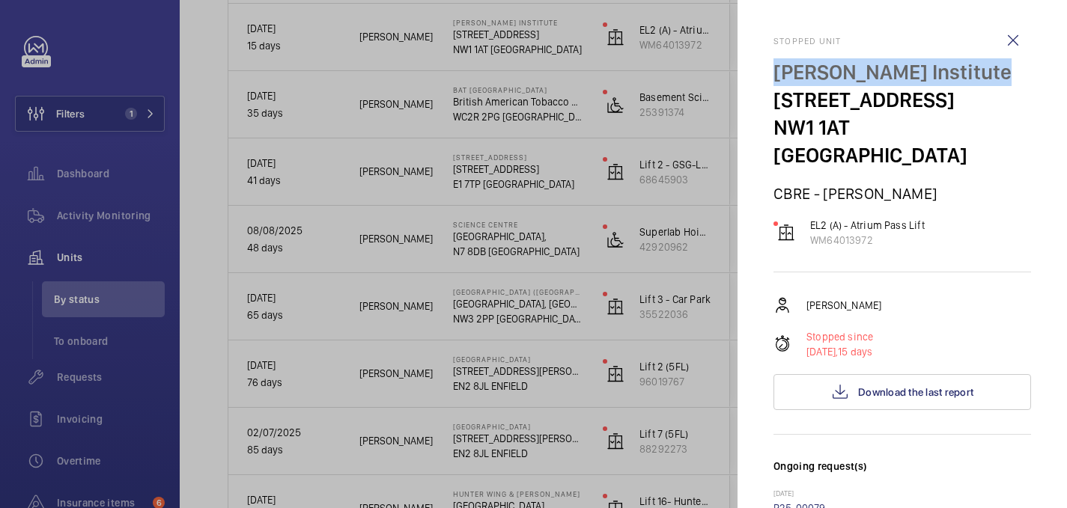 This screenshot has height=508, width=1067. I want to click on button: Download the last report, so click(902, 392).